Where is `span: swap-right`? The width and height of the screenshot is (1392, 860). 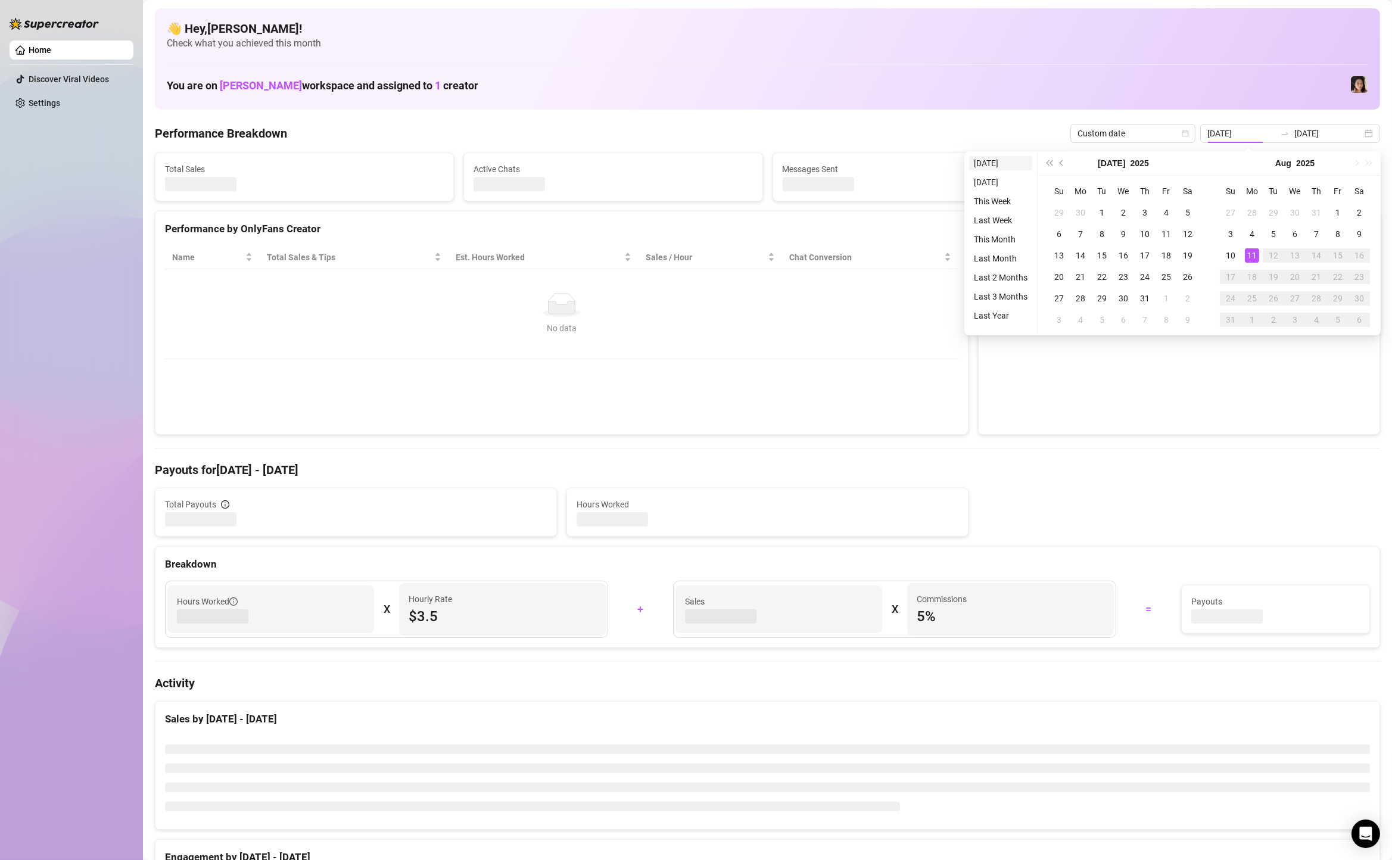
span: swap-right is located at coordinates (1285, 133).